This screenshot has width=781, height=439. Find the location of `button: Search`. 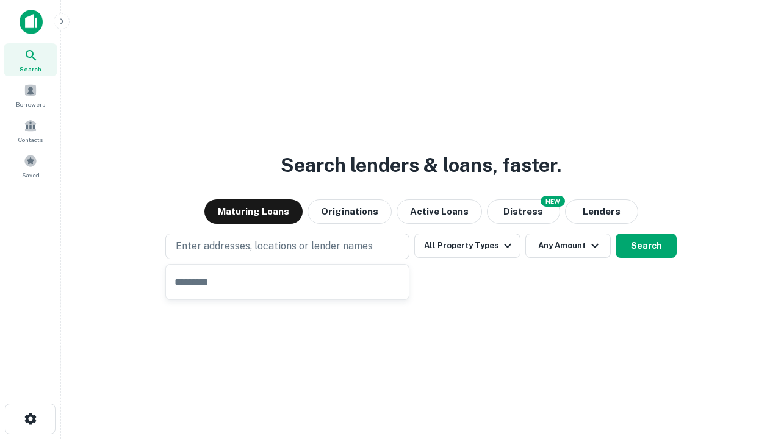

button: Search is located at coordinates (646, 246).